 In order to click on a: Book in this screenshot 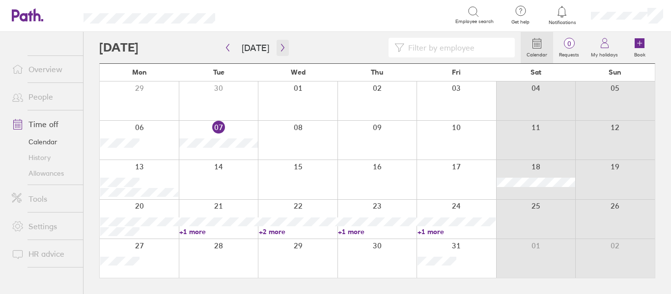, I will do `click(639, 48)`.